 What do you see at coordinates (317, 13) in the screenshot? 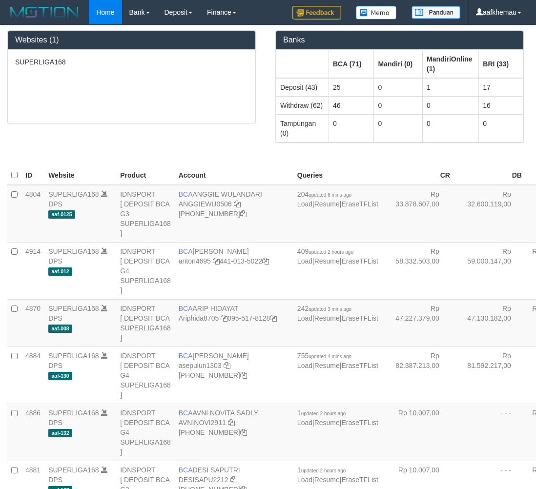
I see `img: Feedback.jpg` at bounding box center [317, 13].